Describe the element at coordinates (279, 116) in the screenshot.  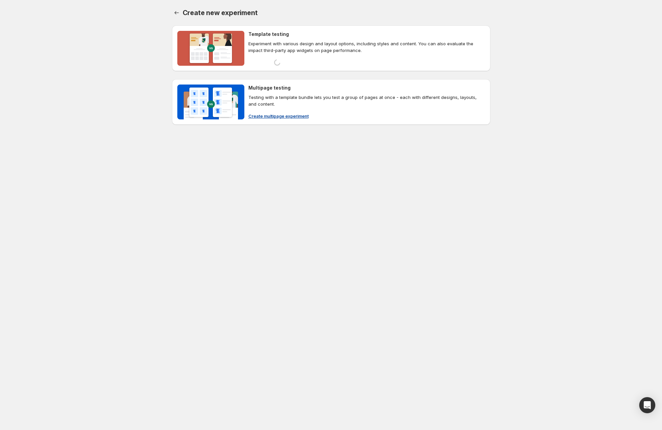
I see `span: Create multipage experiment` at that location.